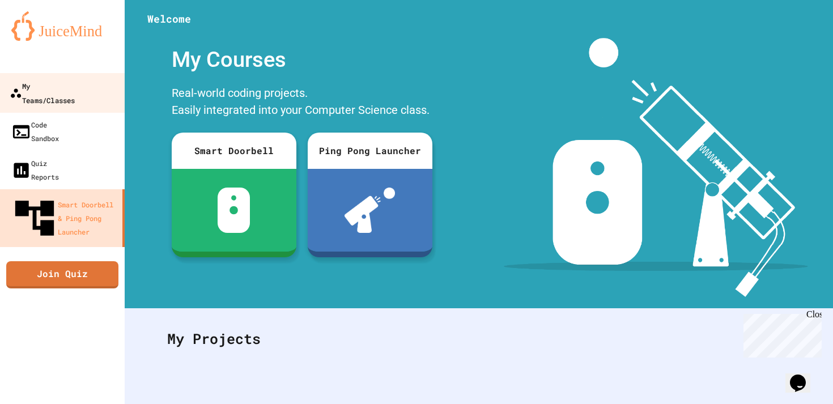 The height and width of the screenshot is (404, 833). What do you see at coordinates (302, 103) in the screenshot?
I see `div: Real-world coding projects. Easily integrated into your Computer Science class.` at bounding box center [302, 103].